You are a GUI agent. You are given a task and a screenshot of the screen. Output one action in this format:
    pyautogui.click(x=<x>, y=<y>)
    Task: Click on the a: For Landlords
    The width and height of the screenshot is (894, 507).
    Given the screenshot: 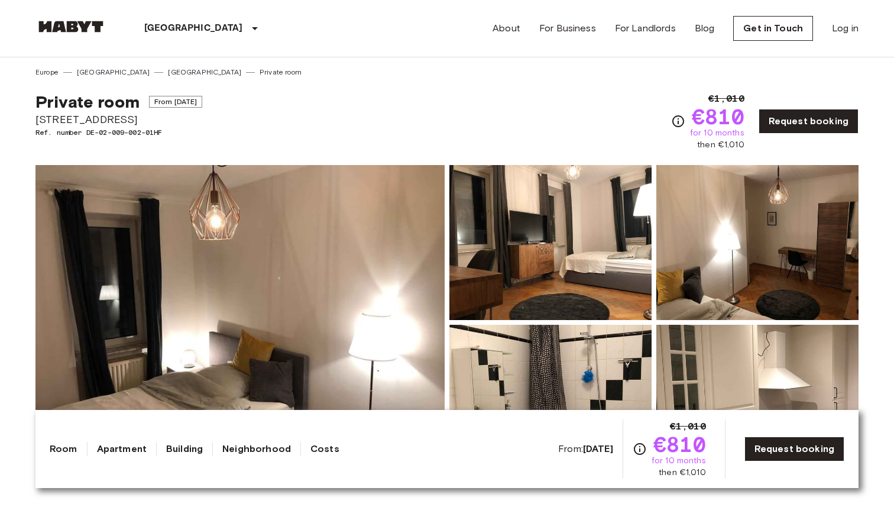 What is the action you would take?
    pyautogui.click(x=645, y=28)
    